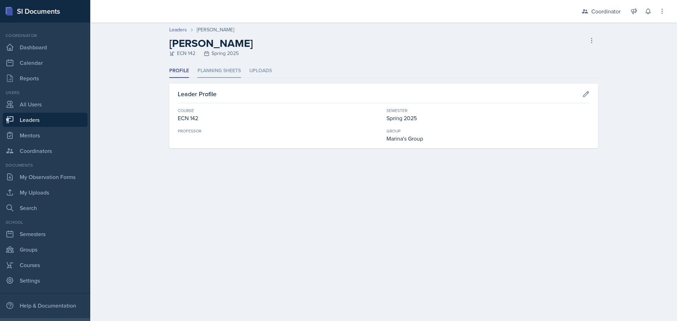 The image size is (677, 321). What do you see at coordinates (45, 93) in the screenshot?
I see `div: Users` at bounding box center [45, 93].